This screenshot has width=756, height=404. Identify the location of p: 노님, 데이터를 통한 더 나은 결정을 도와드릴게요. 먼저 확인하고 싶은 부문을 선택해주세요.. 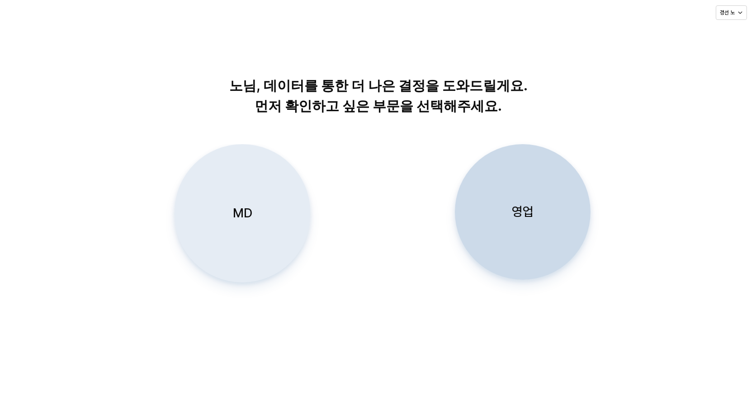
(378, 96).